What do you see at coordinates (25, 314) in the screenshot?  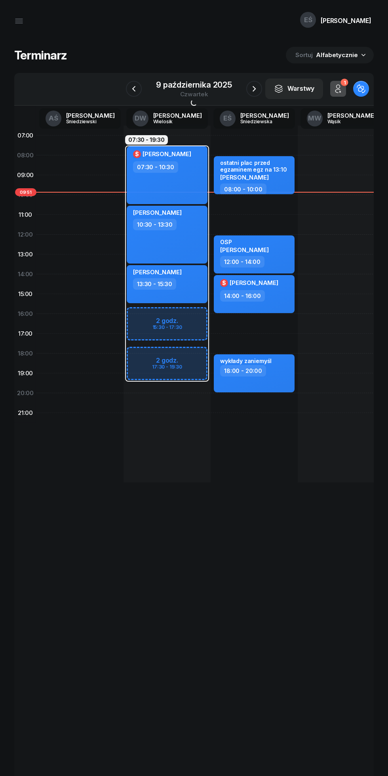 I see `div: 16:00` at bounding box center [25, 314].